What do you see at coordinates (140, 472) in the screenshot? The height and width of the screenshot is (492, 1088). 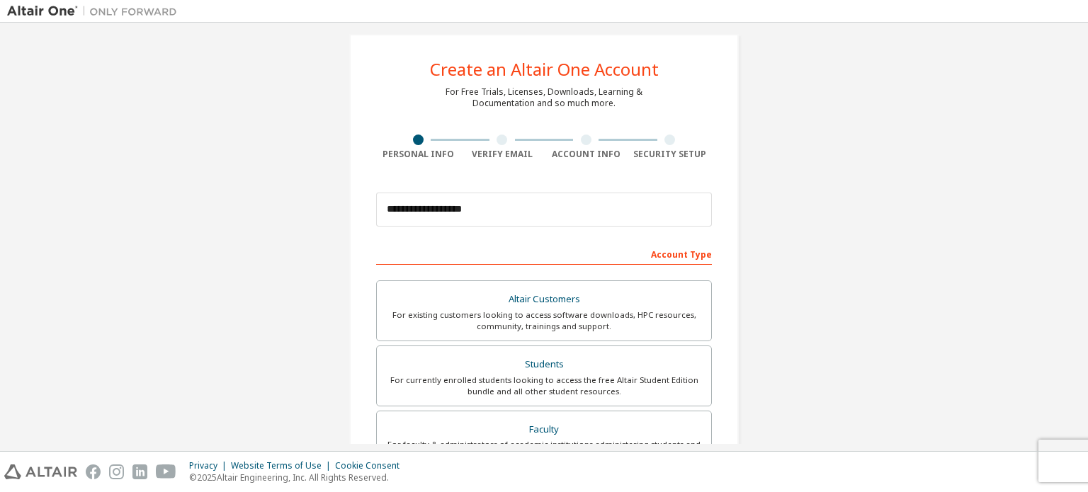 I see `img: linkedin.svg` at bounding box center [140, 472].